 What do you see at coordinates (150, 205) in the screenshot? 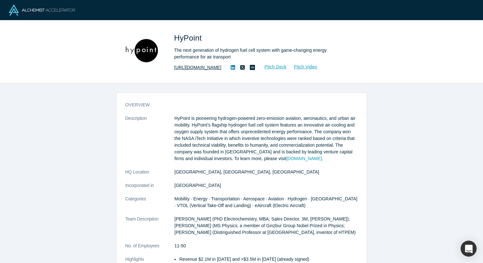
I see `dt: Categories` at bounding box center [150, 205].